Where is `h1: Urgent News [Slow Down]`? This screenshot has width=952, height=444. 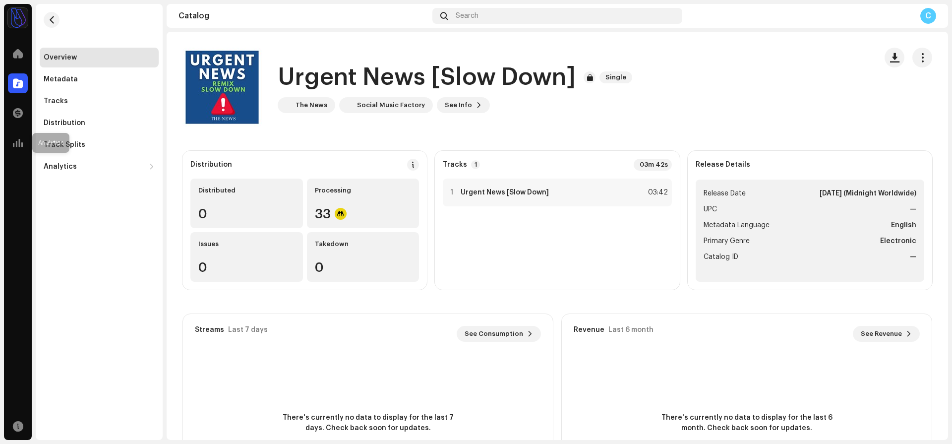
h1: Urgent News [Slow Down] is located at coordinates (426, 77).